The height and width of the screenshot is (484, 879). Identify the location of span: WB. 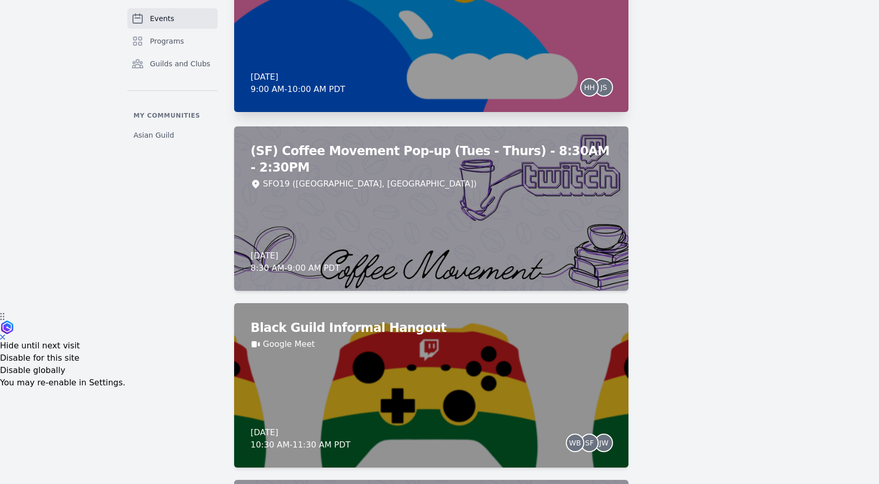
(575, 443).